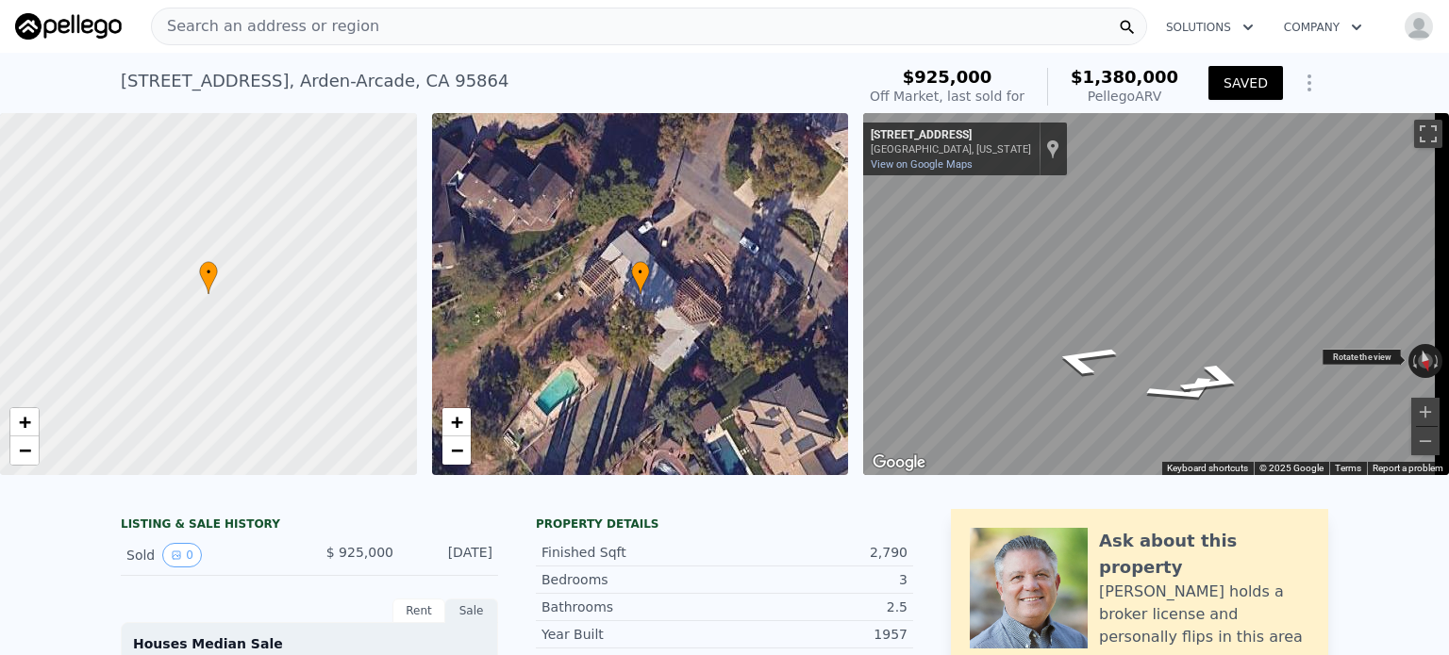 The width and height of the screenshot is (1449, 655). What do you see at coordinates (633, 607) in the screenshot?
I see `div: Bathrooms` at bounding box center [633, 607].